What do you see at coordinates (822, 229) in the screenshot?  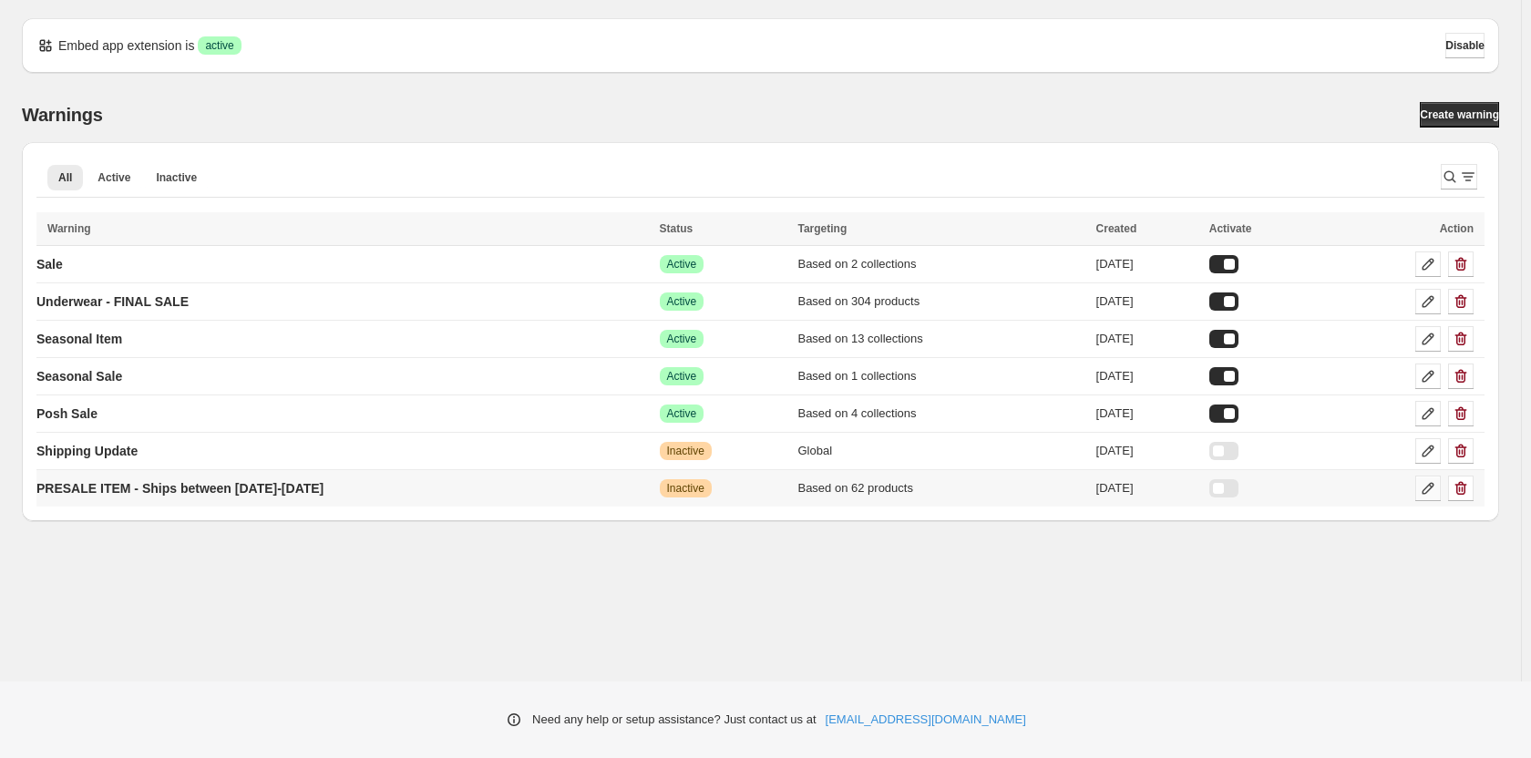 I see `span: Targeting` at bounding box center [822, 229].